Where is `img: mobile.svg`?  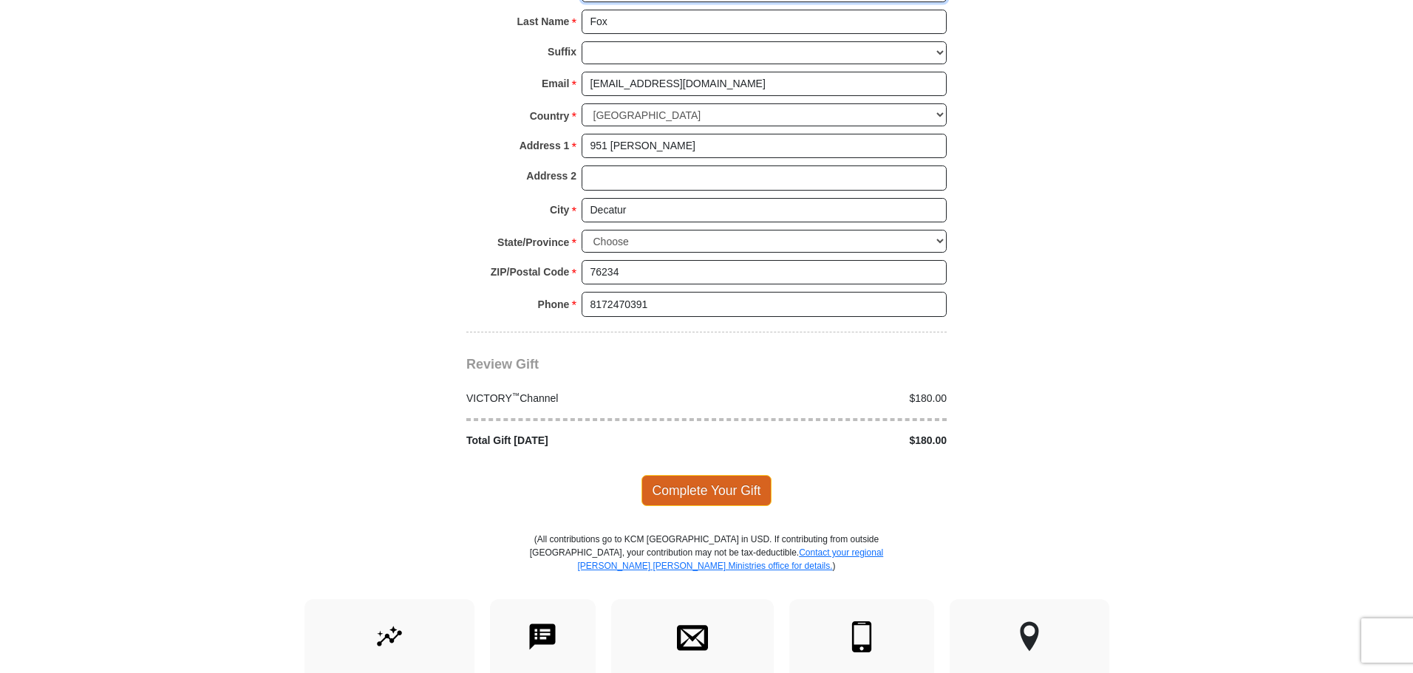
img: mobile.svg is located at coordinates (862, 637).